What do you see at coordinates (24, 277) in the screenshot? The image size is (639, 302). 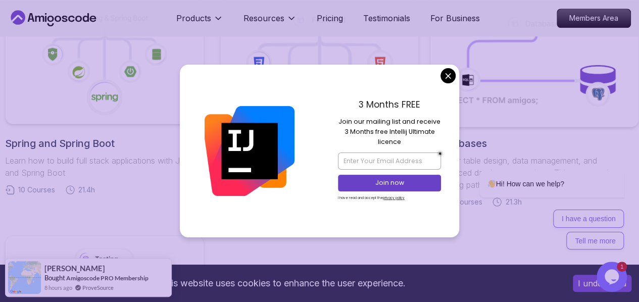 I see `img: provesource social proof notification image` at bounding box center [24, 277].